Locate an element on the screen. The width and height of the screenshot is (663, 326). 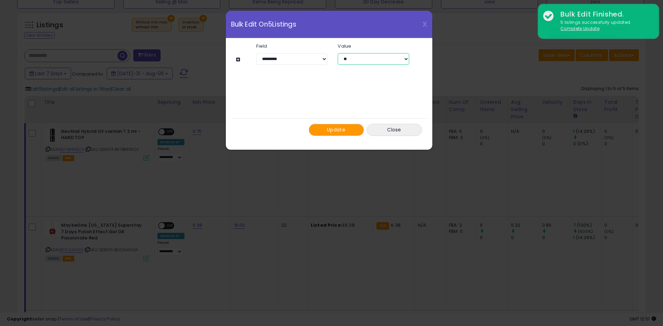
label: Value is located at coordinates (373, 46).